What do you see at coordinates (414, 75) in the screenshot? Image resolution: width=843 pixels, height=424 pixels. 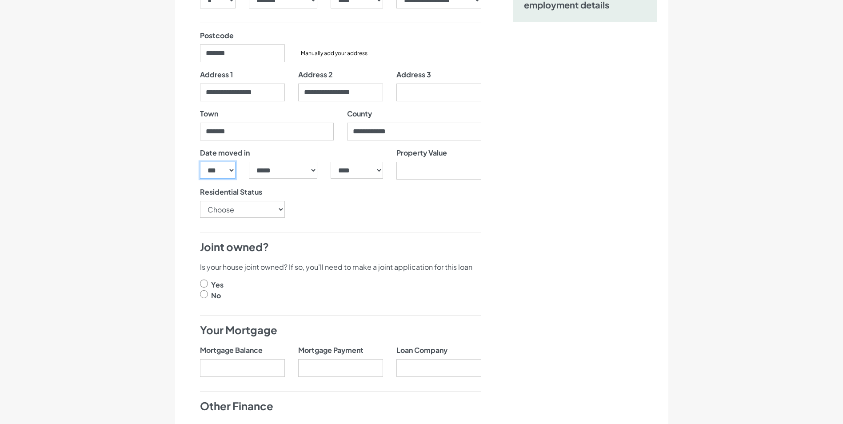 I see `label: Address 3` at bounding box center [414, 75].